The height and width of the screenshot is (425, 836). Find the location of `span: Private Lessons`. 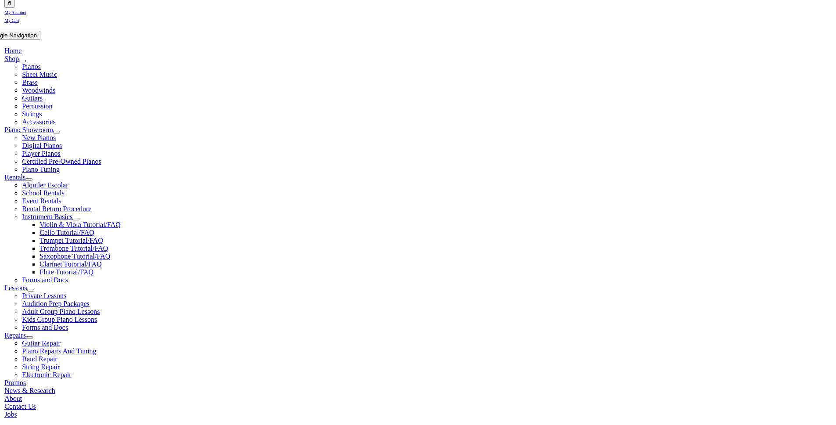

span: Private Lessons is located at coordinates (44, 295).